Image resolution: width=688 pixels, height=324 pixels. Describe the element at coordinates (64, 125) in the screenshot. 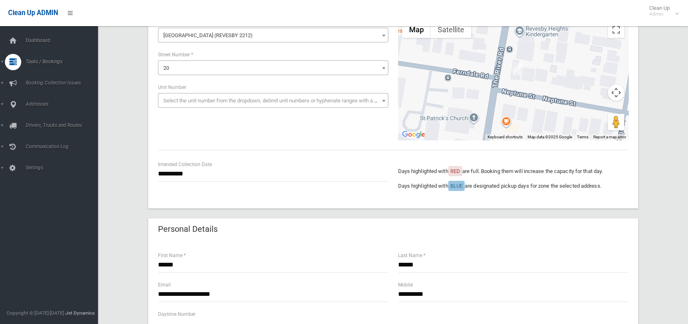

I see `span: Drivers, Trucks and Routes` at that location.